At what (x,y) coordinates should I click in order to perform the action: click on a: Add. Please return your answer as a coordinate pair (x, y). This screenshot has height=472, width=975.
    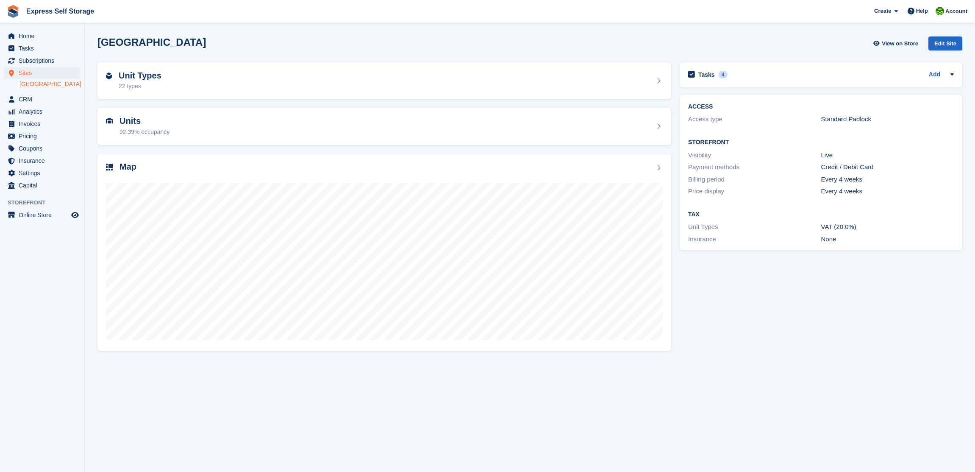
    Looking at the image, I should click on (935, 75).